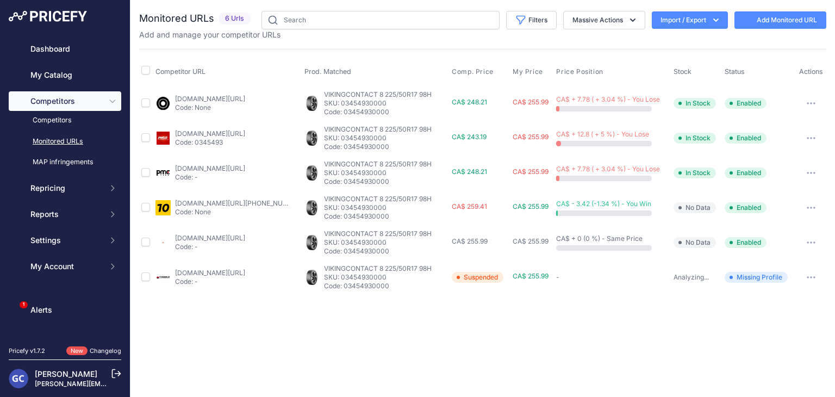 Image resolution: width=835 pixels, height=397 pixels. What do you see at coordinates (65, 141) in the screenshot?
I see `a: Monitored URLs` at bounding box center [65, 141].